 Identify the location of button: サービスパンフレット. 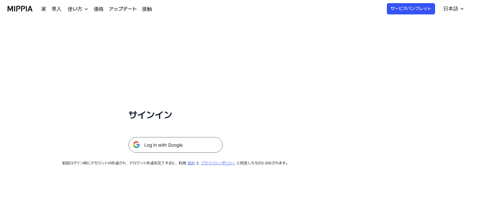
(411, 9).